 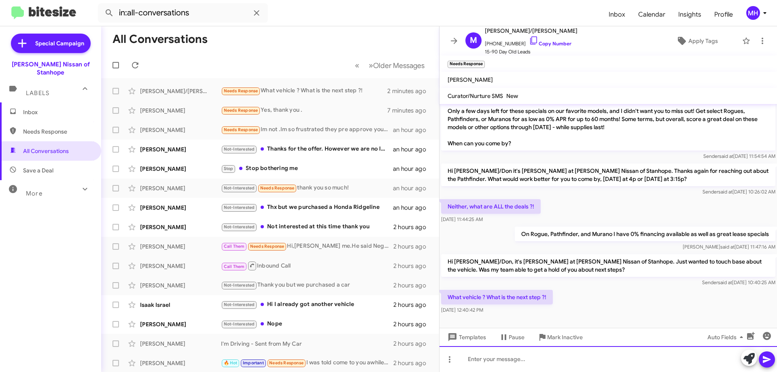 I want to click on span: Apply Tags, so click(x=703, y=41).